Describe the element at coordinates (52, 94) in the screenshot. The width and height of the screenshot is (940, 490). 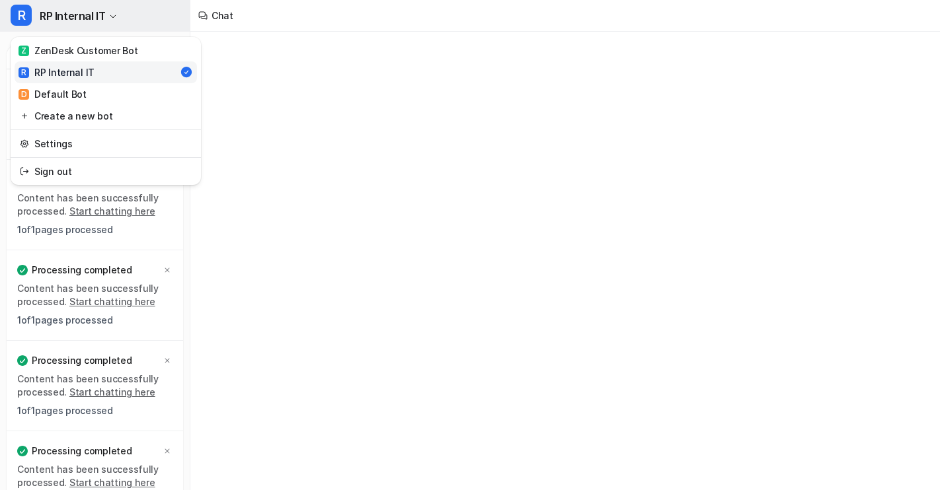
I see `div: Default Bot` at that location.